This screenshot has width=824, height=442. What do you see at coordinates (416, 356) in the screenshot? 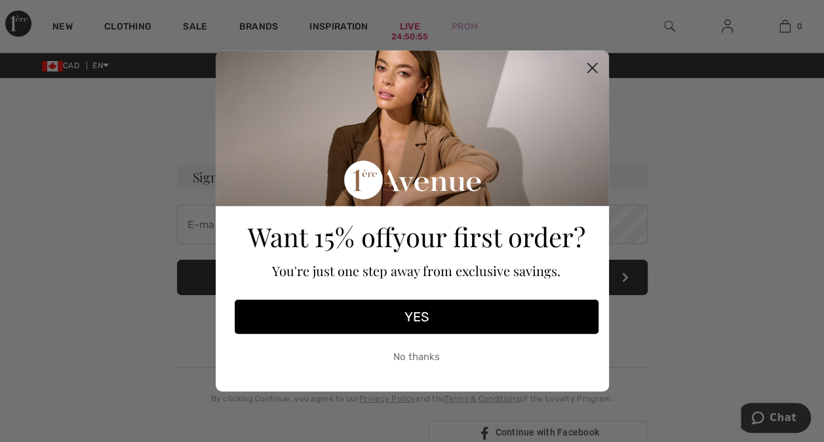
I see `button: No thanks` at bounding box center [416, 356].